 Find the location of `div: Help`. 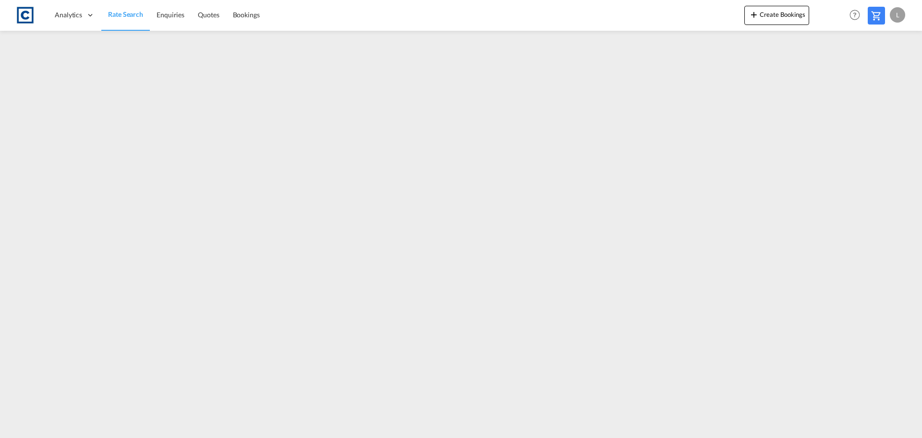

div: Help is located at coordinates (857, 15).